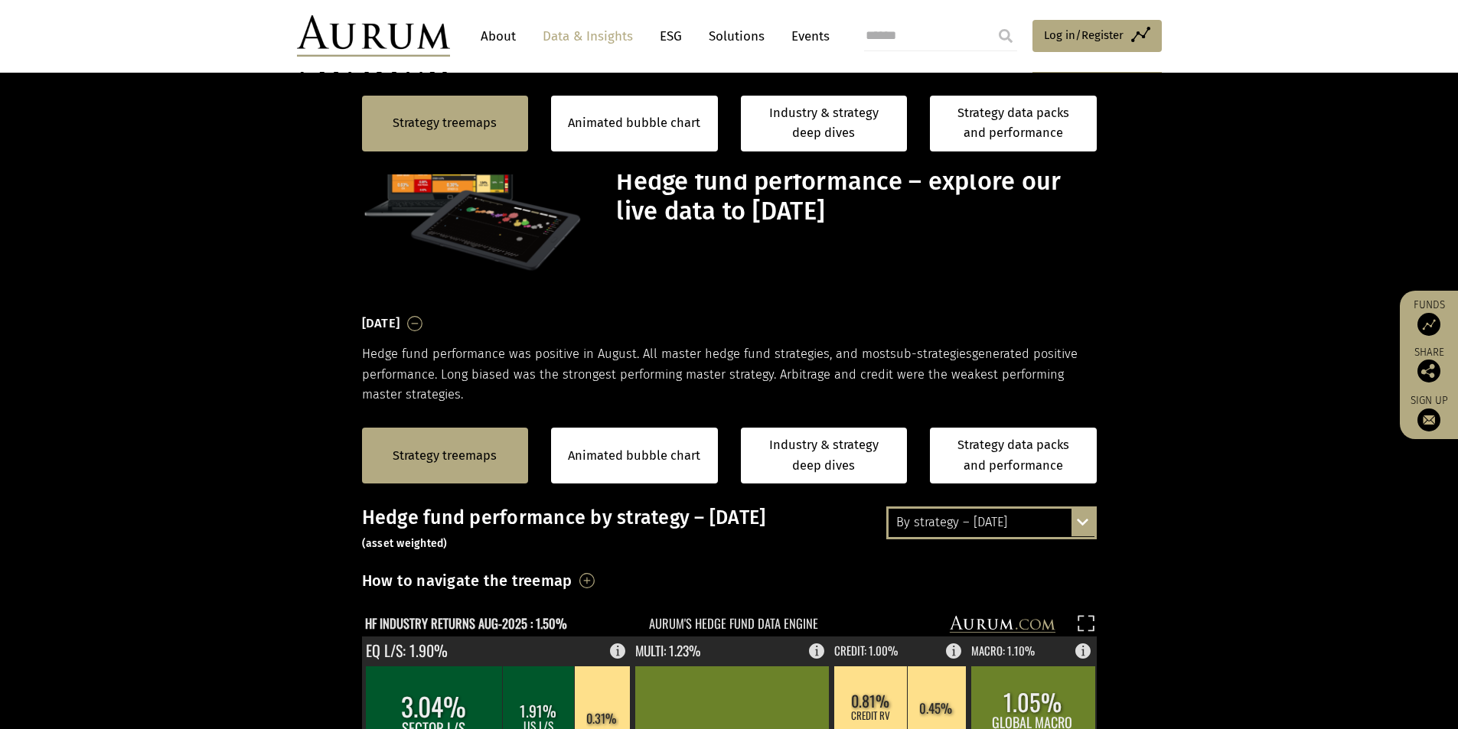 This screenshot has height=729, width=1458. I want to click on a: About, so click(498, 36).